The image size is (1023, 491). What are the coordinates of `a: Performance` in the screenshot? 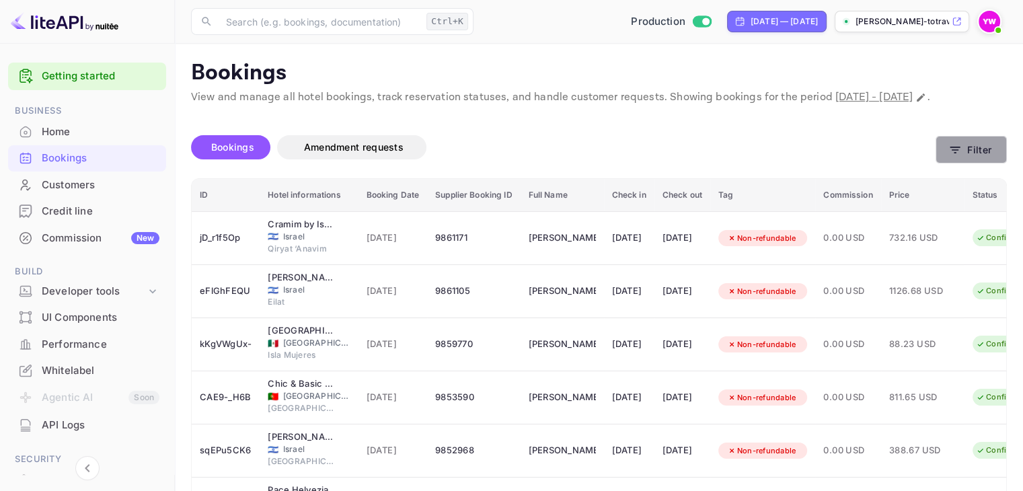 It's located at (87, 344).